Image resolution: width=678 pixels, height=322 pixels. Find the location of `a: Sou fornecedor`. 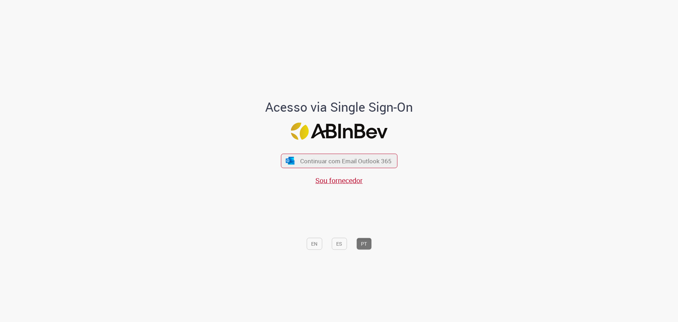

a: Sou fornecedor is located at coordinates (339, 180).